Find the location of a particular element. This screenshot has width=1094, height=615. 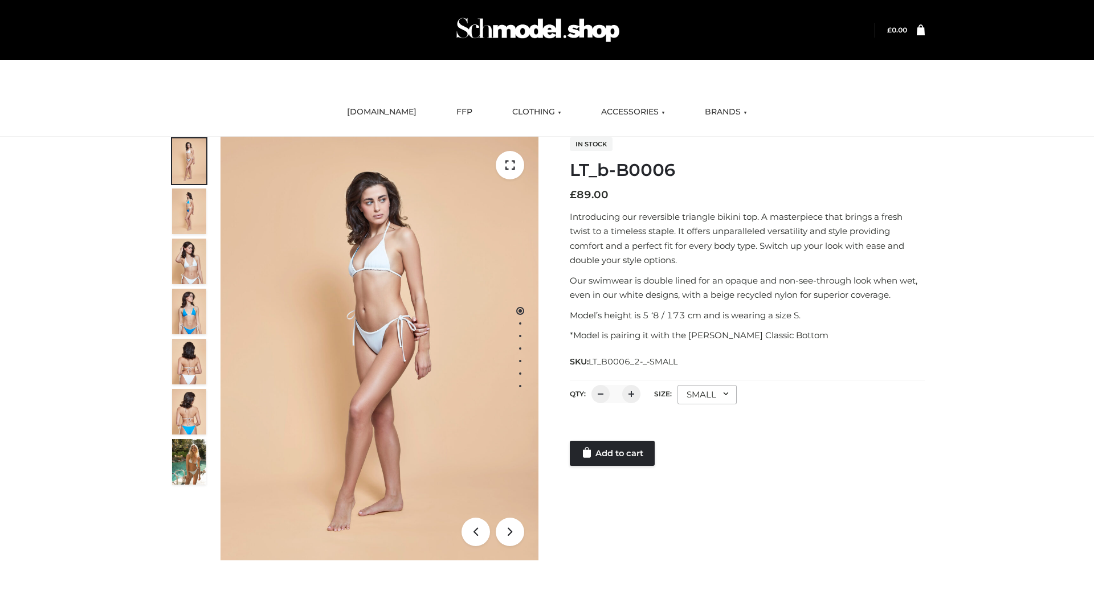

img: ArielClassicBikiniTop_CloudNine_AzureSky_OW114ECO_1-scaled.jpg is located at coordinates (189, 161).